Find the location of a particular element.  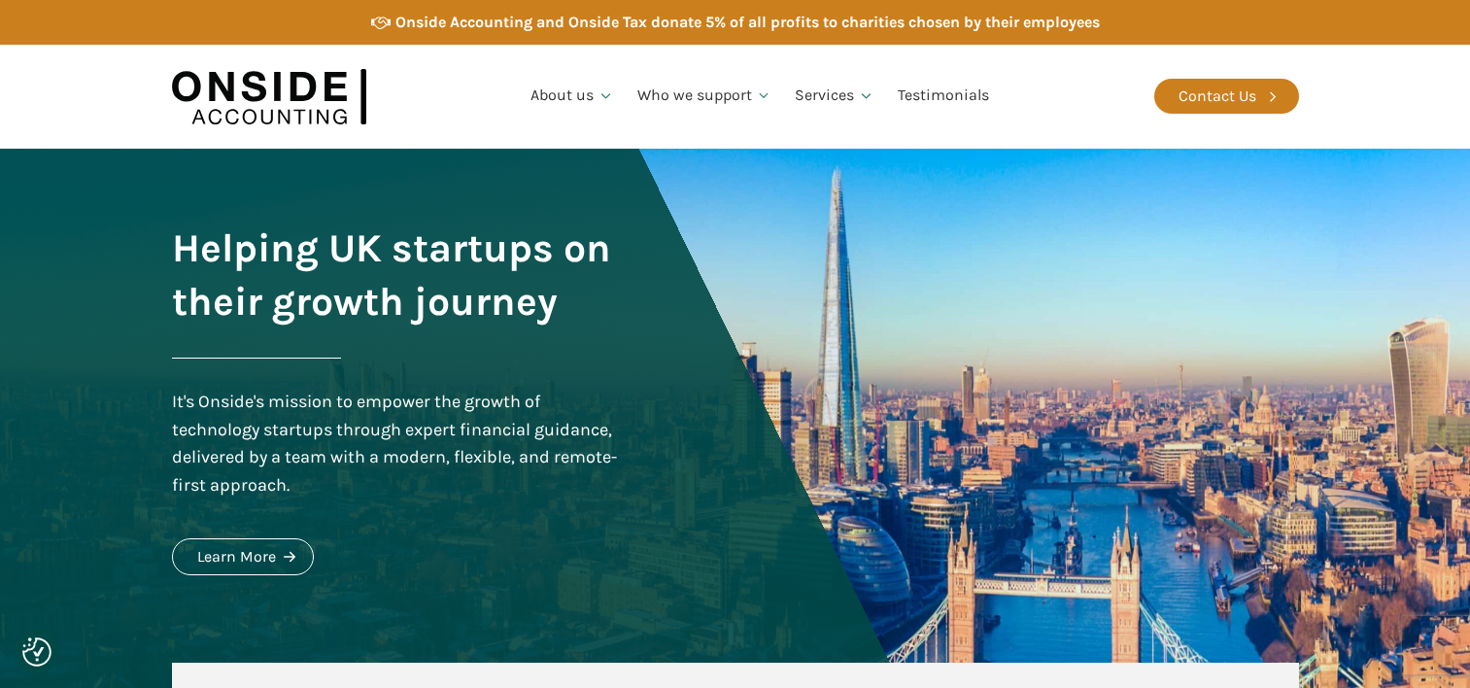

h1: Helping UK startups on their growth journey is located at coordinates (397, 275).